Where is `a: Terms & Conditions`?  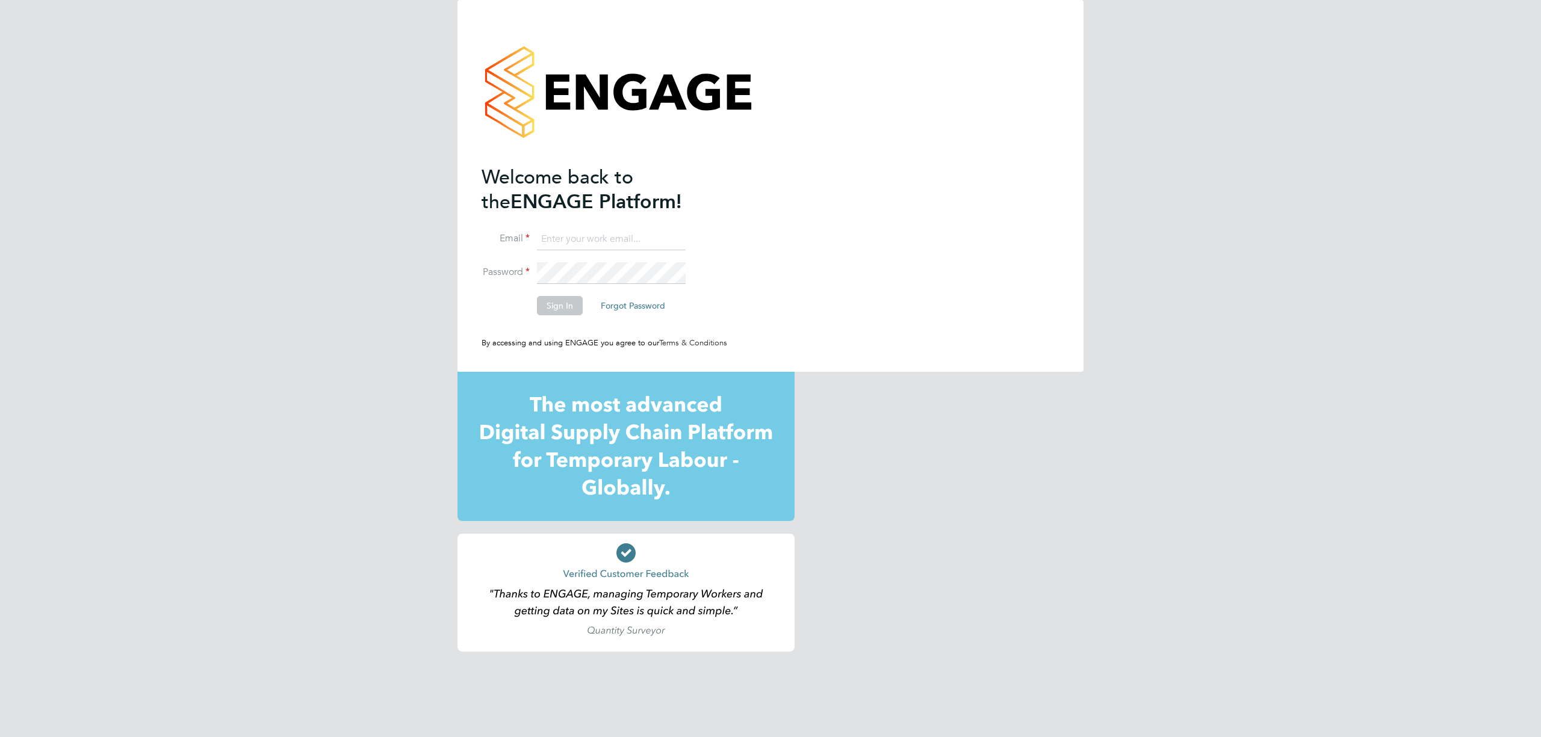 a: Terms & Conditions is located at coordinates (693, 343).